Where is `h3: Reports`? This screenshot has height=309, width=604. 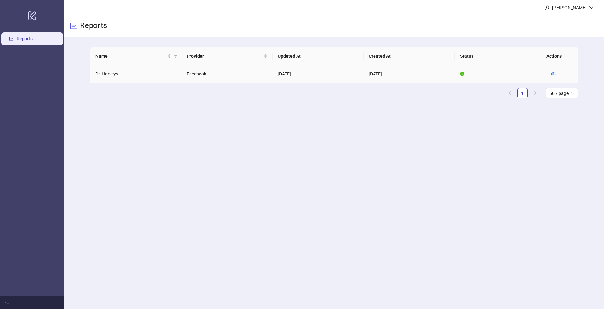 h3: Reports is located at coordinates (93, 26).